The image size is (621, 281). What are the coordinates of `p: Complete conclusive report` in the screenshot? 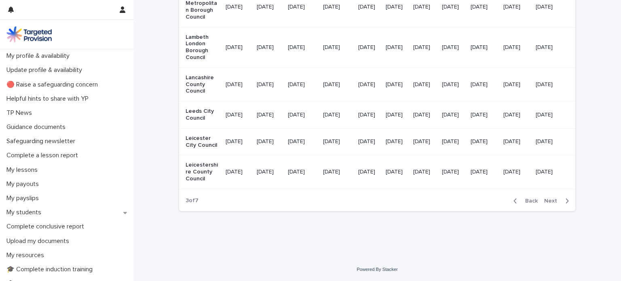 It's located at (47, 226).